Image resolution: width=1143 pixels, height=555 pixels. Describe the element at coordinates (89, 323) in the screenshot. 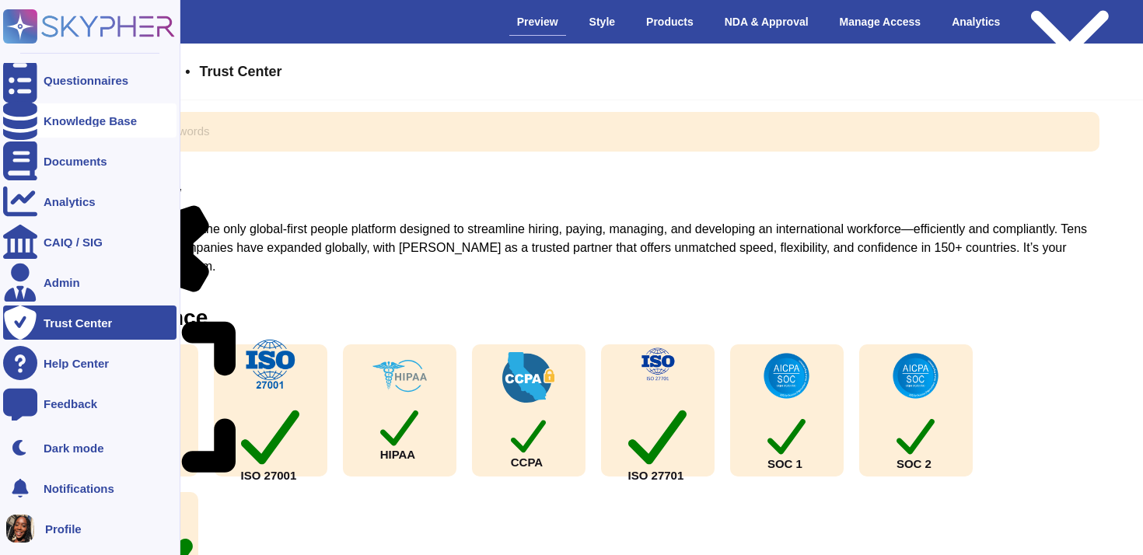

I see `a: Trust Center` at that location.